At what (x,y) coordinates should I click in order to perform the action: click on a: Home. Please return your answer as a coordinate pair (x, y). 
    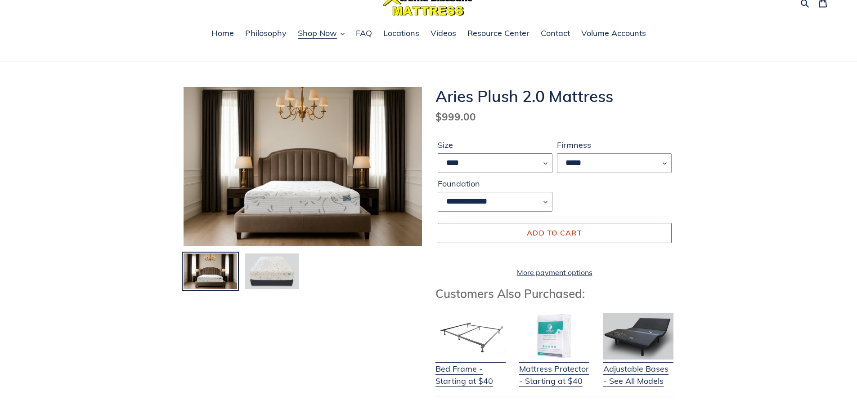
    Looking at the image, I should click on (223, 34).